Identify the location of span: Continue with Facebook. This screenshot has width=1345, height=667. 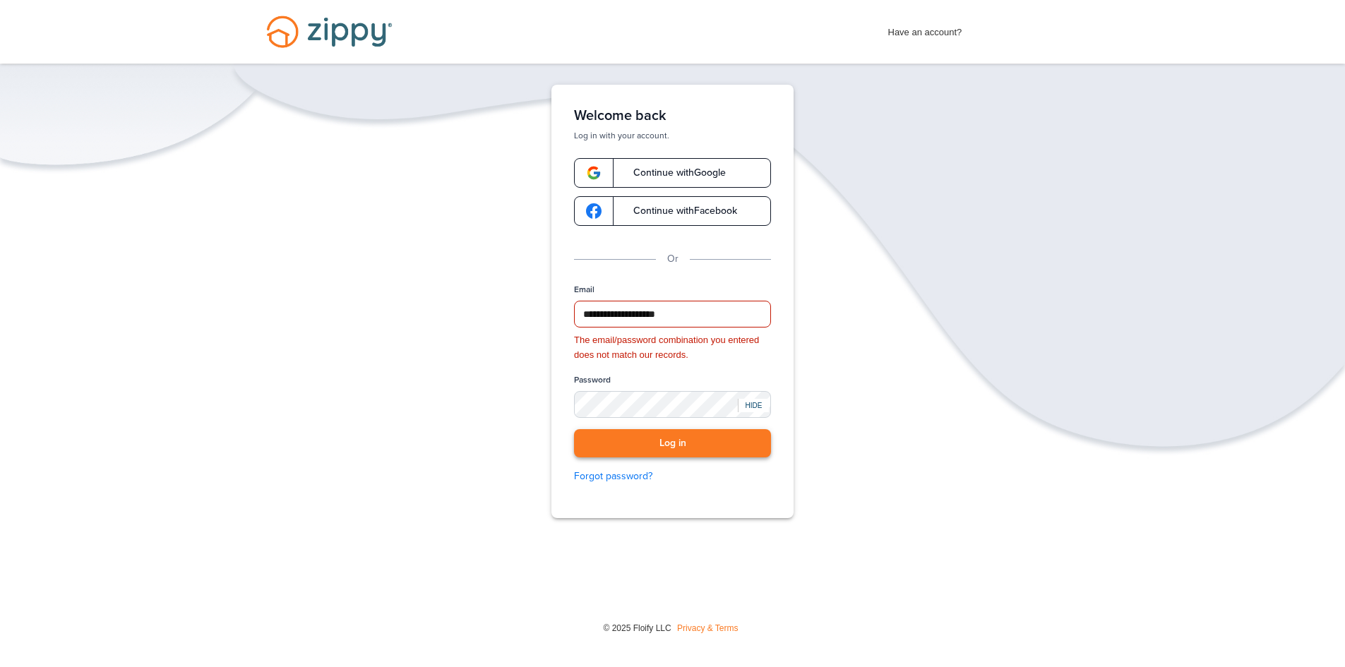
(678, 211).